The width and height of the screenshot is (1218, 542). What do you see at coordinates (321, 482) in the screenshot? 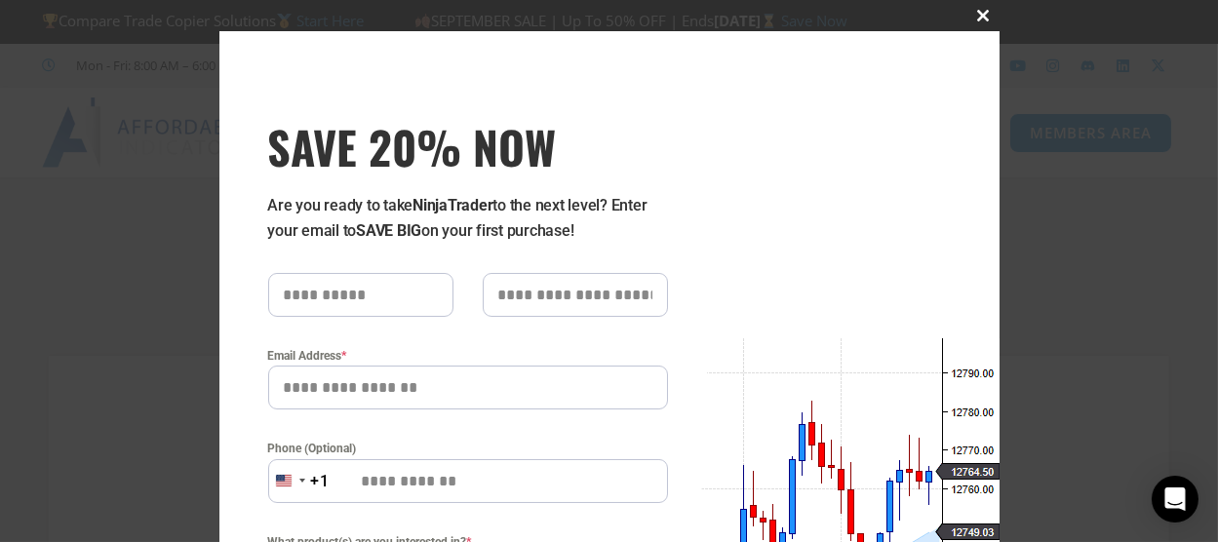
I see `div: +1` at bounding box center [321, 482].